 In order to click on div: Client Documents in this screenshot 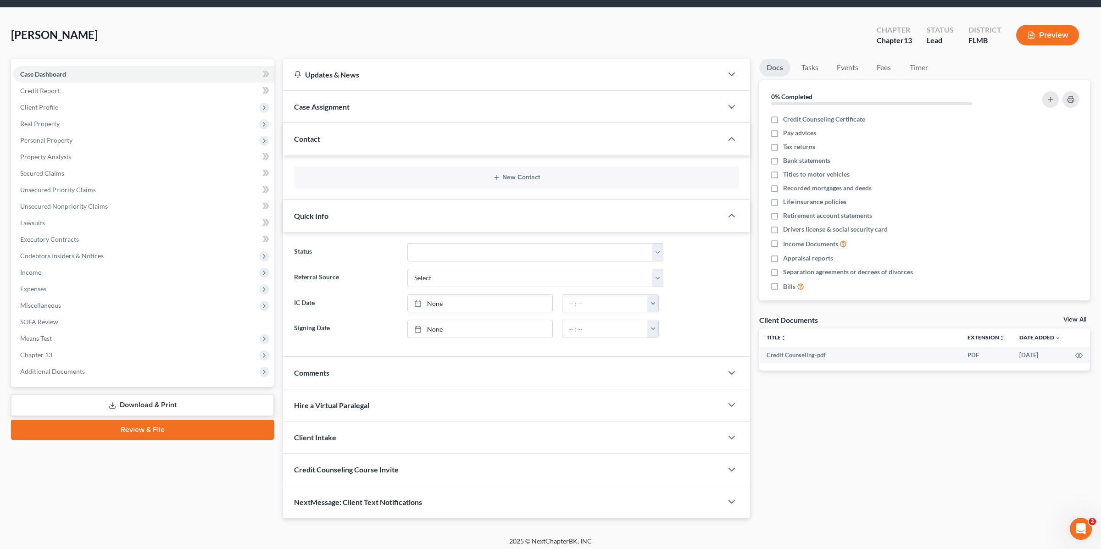, I will do `click(788, 320)`.